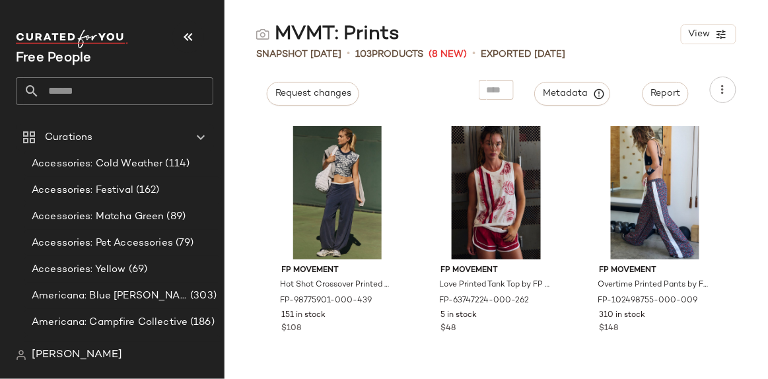 The image size is (768, 379). I want to click on span: (79), so click(184, 243).